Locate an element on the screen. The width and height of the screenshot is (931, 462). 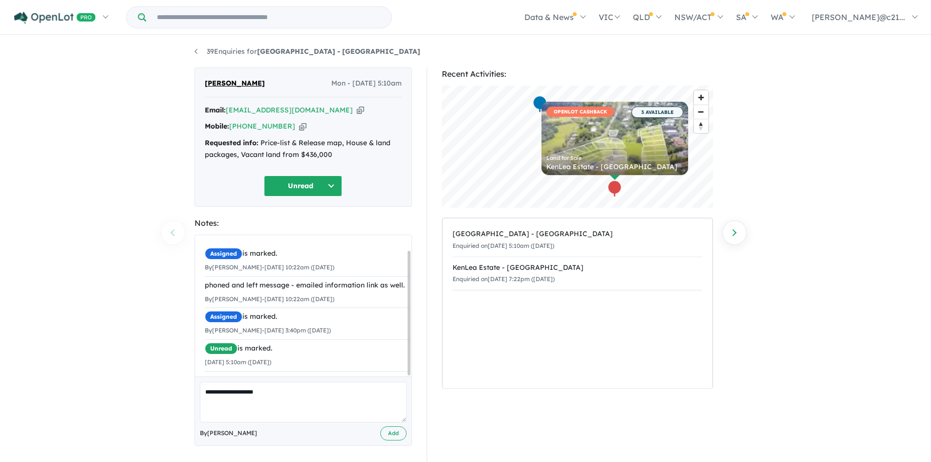
div: Price-list & Release map, House & land packages, Vacant land from $436,000 is located at coordinates (303, 149).